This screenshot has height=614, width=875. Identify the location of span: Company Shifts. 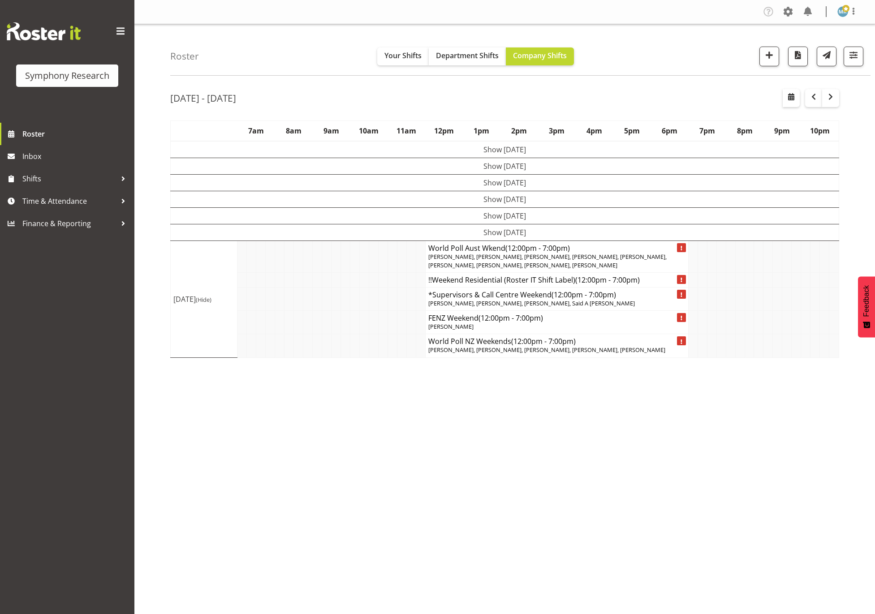
(540, 56).